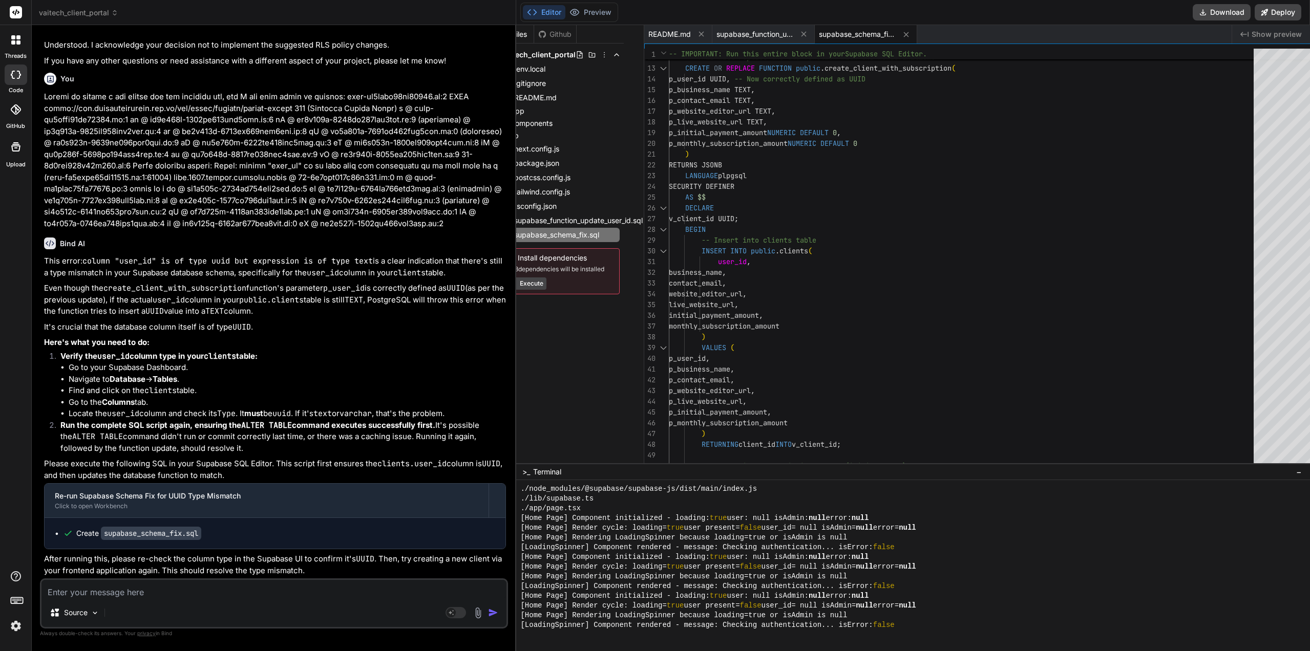 This screenshot has height=651, width=1310. What do you see at coordinates (650, 208) in the screenshot?
I see `div: 26` at bounding box center [650, 208].